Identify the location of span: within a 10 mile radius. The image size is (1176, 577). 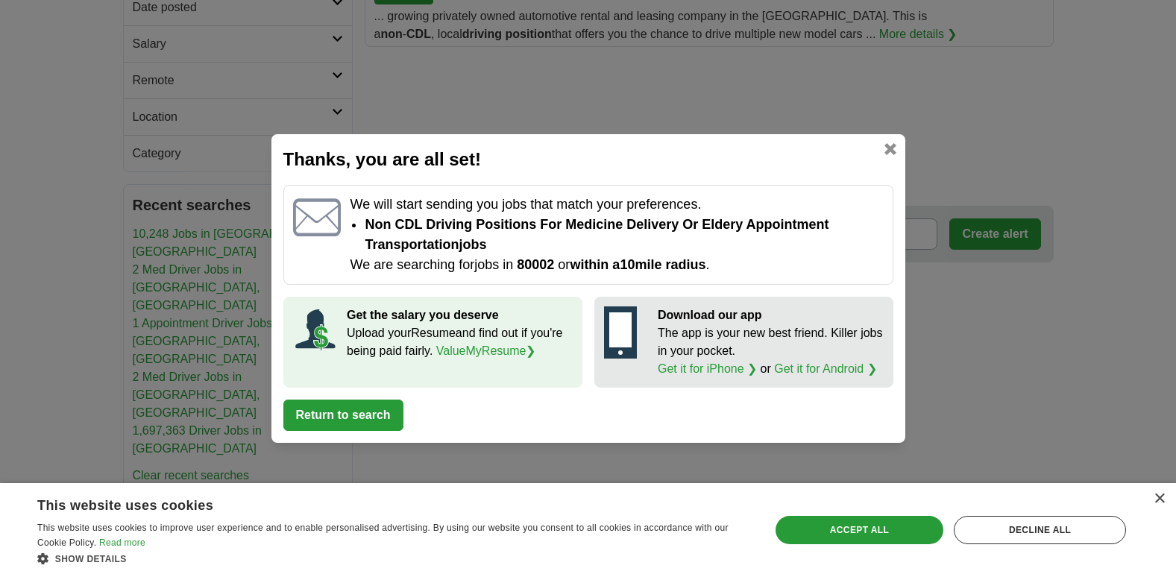
(637, 265).